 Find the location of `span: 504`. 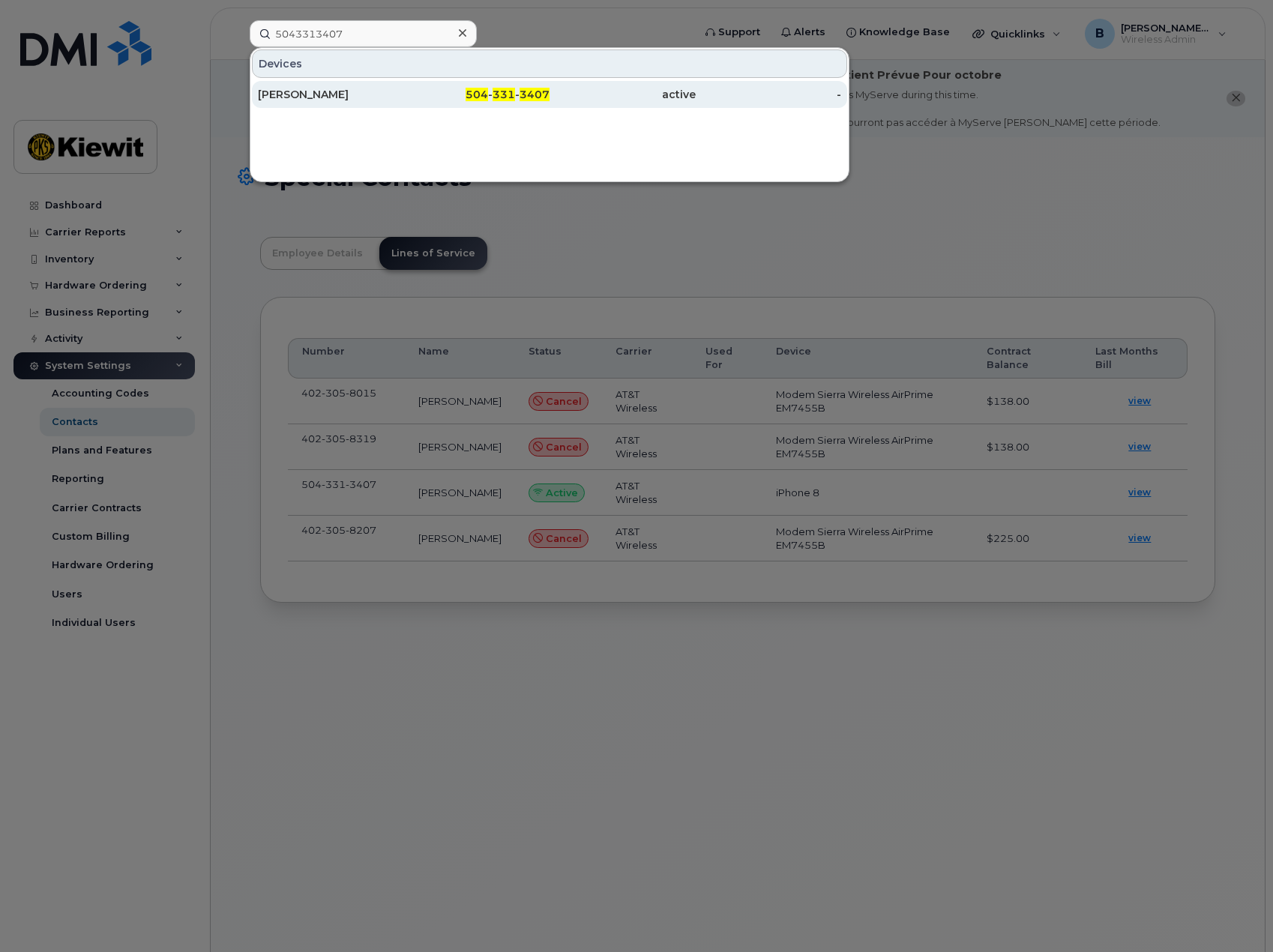

span: 504 is located at coordinates (477, 95).